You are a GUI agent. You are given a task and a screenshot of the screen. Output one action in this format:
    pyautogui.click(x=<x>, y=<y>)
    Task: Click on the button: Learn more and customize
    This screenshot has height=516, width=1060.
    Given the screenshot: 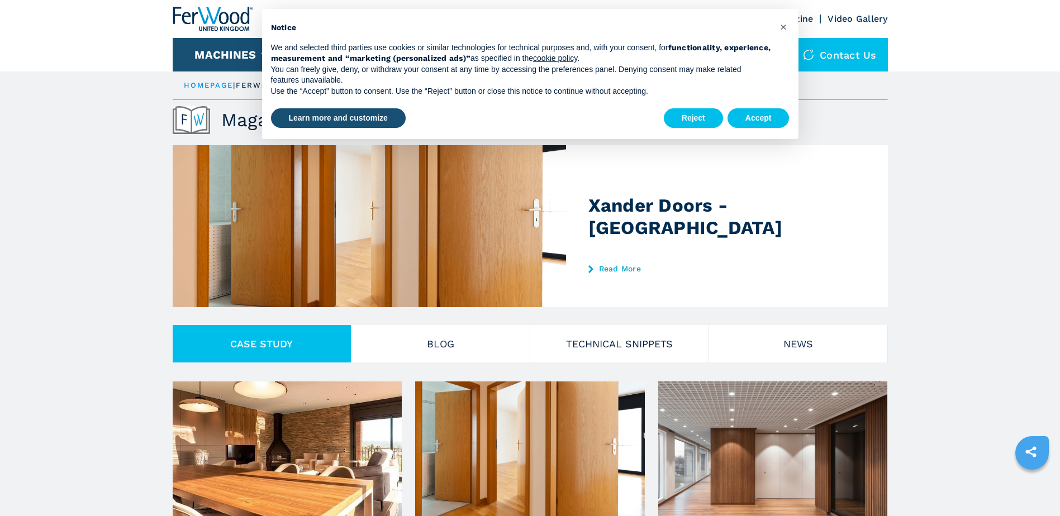 What is the action you would take?
    pyautogui.click(x=338, y=118)
    